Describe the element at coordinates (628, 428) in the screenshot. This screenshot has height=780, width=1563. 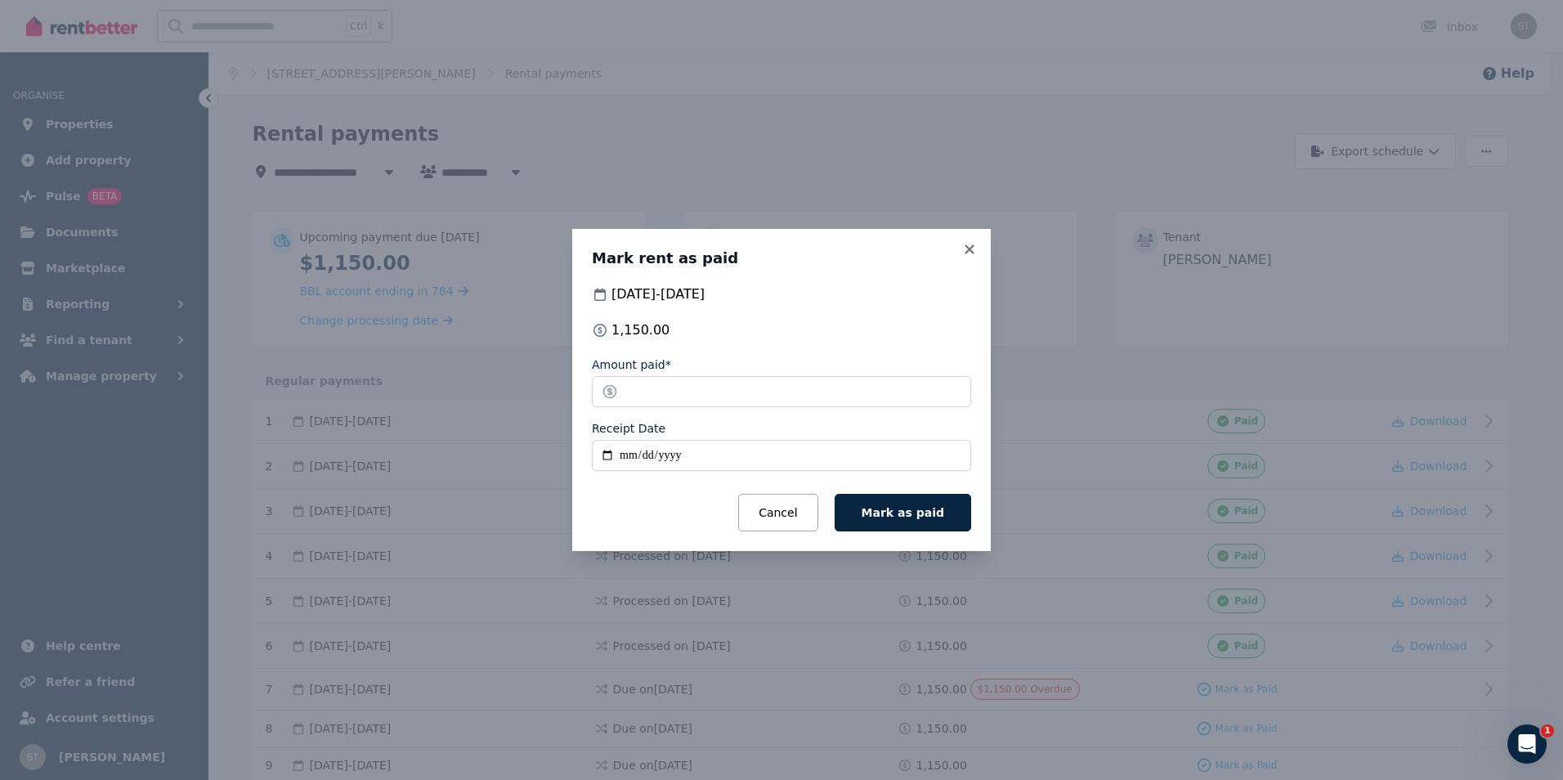
I see `label: Receipt Date` at that location.